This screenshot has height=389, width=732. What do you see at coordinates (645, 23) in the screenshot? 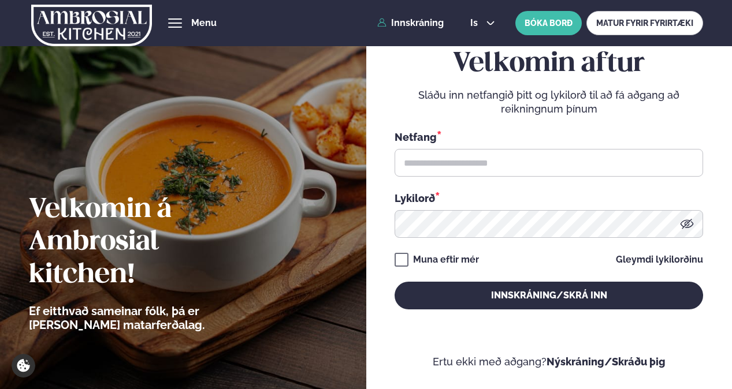
I see `a: MATUR FYRIR FYRIRTÆKI` at bounding box center [645, 23].